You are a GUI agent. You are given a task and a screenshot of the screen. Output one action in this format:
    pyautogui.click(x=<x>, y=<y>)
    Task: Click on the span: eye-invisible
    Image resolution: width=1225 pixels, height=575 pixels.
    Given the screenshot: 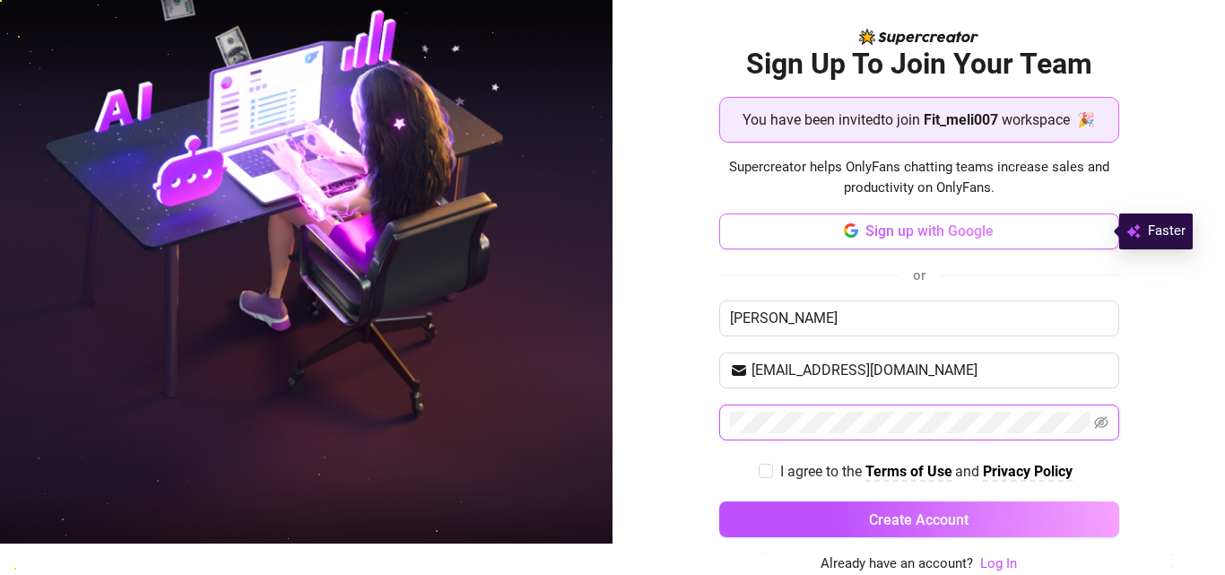 What is the action you would take?
    pyautogui.click(x=1101, y=422)
    